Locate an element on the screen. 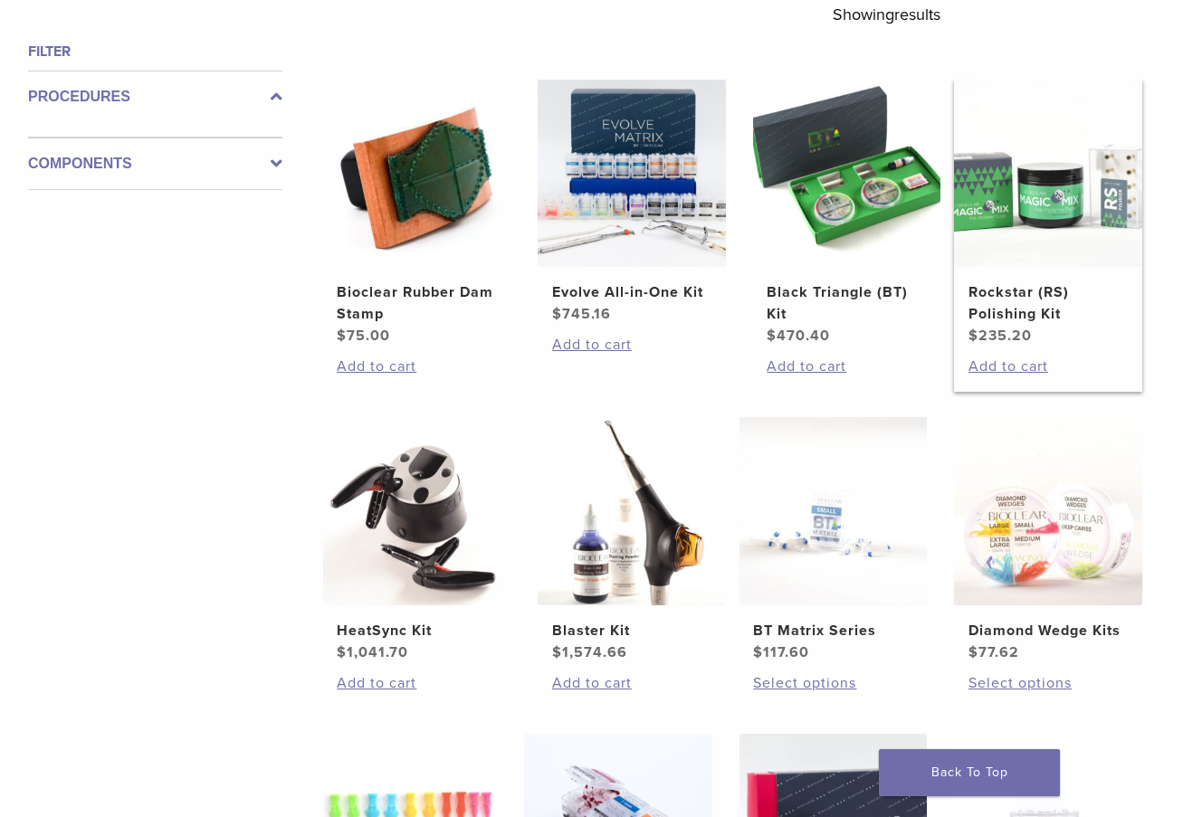 This screenshot has width=1183, height=817. h2: Black Triangle (BT) Kit is located at coordinates (846, 303).